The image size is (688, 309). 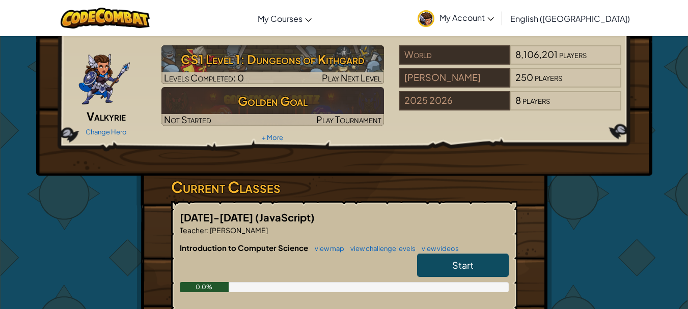 What do you see at coordinates (280, 18) in the screenshot?
I see `span: My Courses` at bounding box center [280, 18].